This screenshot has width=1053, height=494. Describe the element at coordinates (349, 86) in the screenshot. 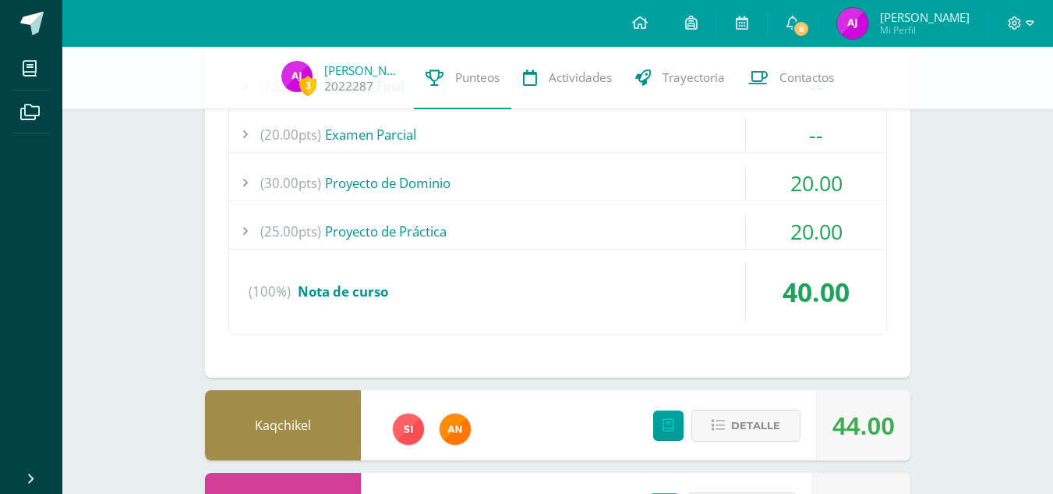

I see `a: 2022287` at that location.